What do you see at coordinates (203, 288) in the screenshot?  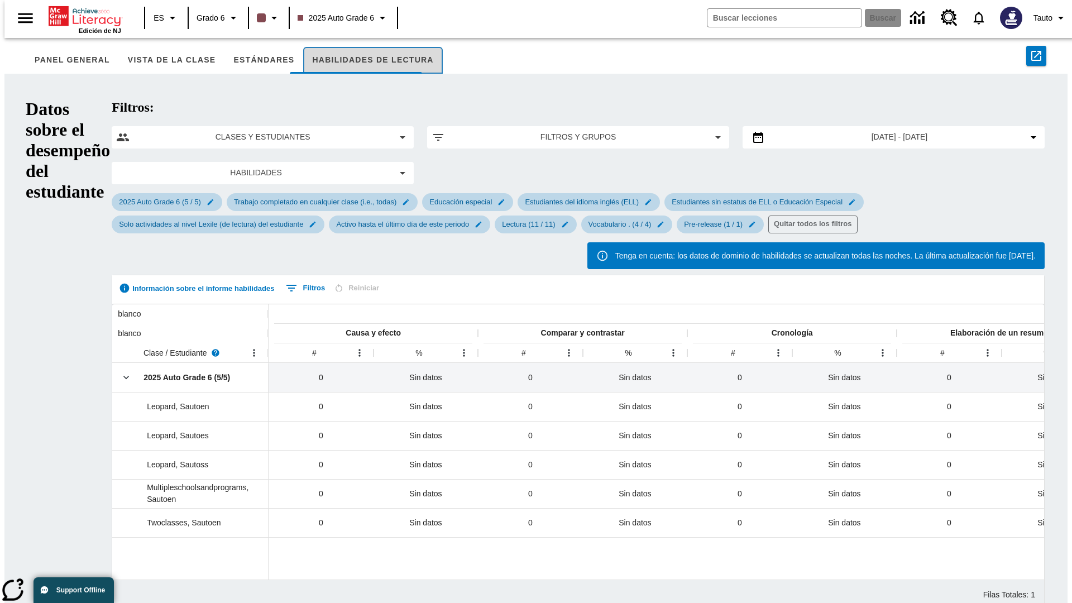 I see `span: Información sobre el informe habilidades` at bounding box center [203, 288].